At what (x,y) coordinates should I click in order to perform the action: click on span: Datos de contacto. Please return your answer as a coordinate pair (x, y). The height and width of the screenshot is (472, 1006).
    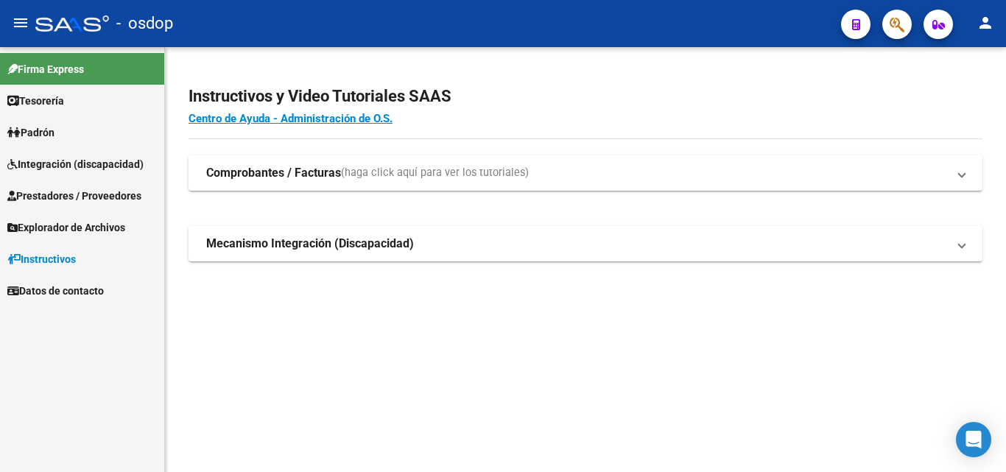
    Looking at the image, I should click on (55, 291).